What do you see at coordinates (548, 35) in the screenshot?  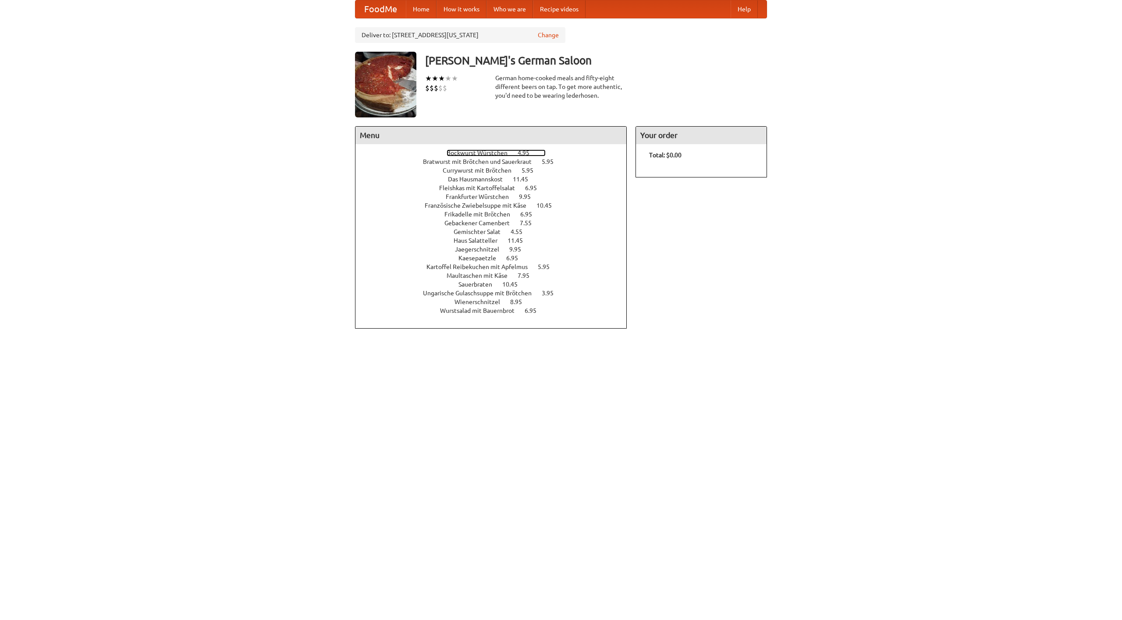 I see `a: Change` at bounding box center [548, 35].